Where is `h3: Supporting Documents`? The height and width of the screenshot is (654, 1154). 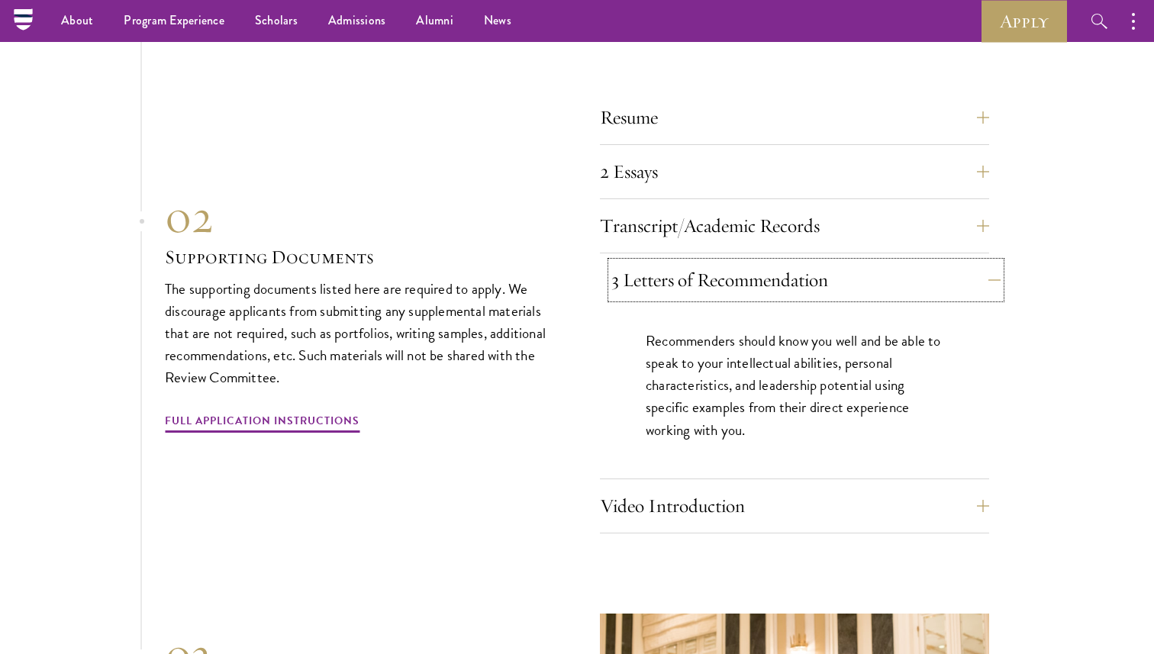
h3: Supporting Documents is located at coordinates (360, 257).